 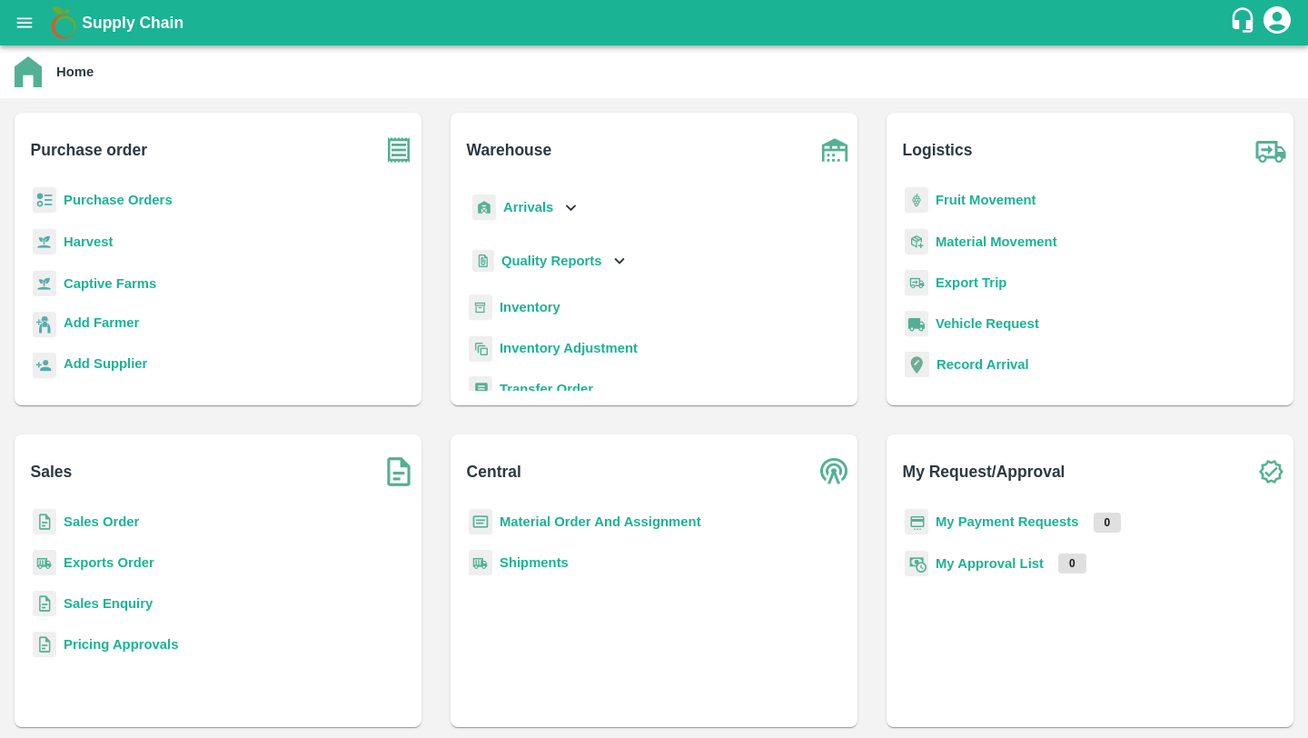 What do you see at coordinates (101, 324) in the screenshot?
I see `a: Add Farmer` at bounding box center [101, 324].